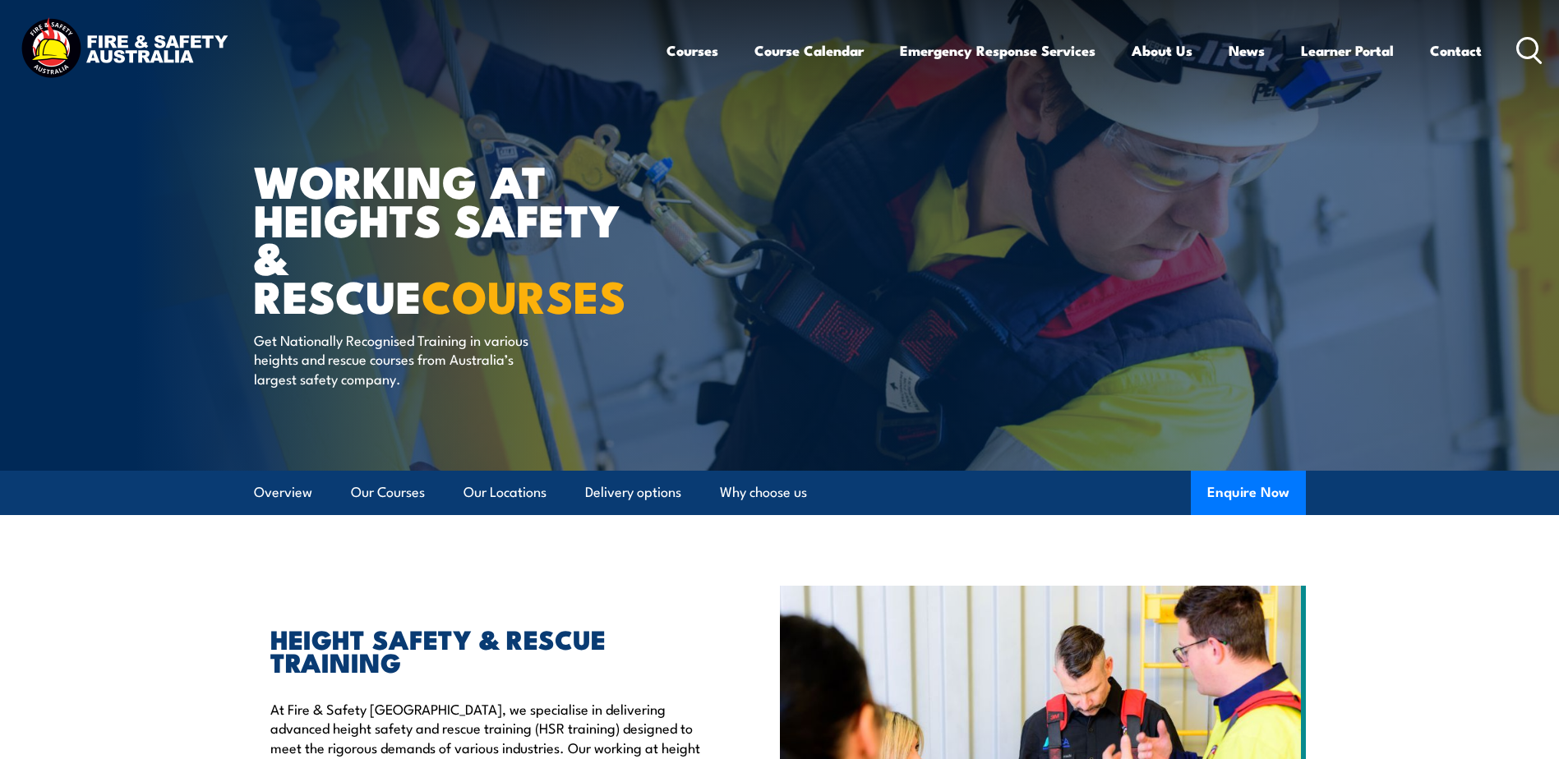 The width and height of the screenshot is (1559, 759). What do you see at coordinates (505, 492) in the screenshot?
I see `a: Our Locations` at bounding box center [505, 492].